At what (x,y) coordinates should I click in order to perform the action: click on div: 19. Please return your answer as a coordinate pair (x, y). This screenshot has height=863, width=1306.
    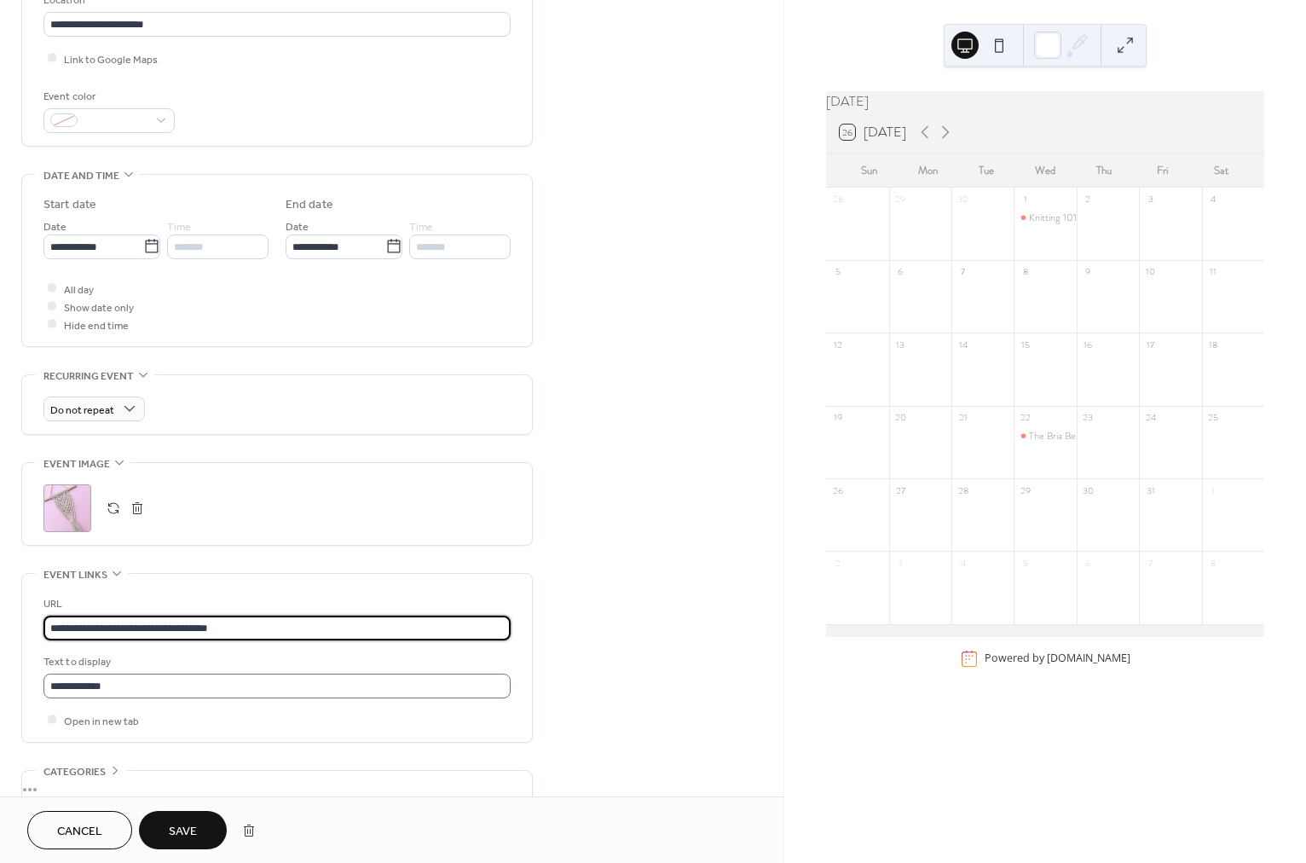
    Looking at the image, I should click on (837, 417).